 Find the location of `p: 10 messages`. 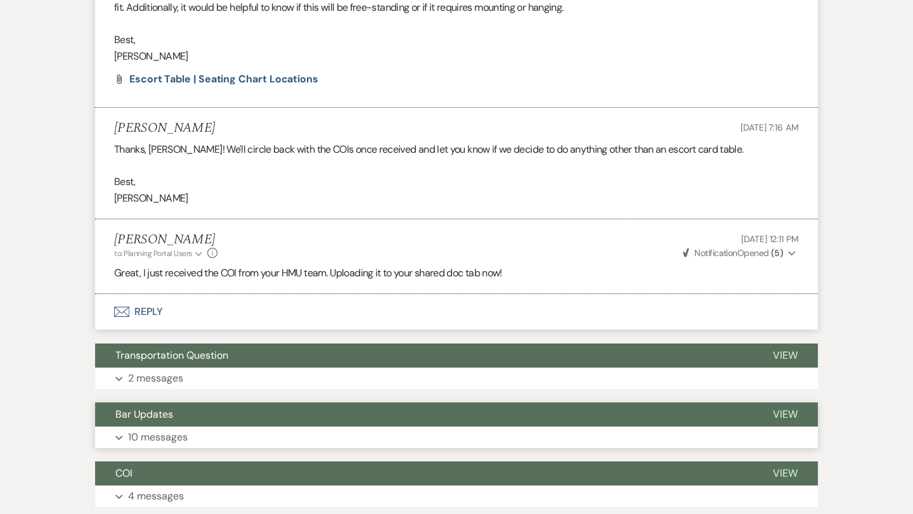

p: 10 messages is located at coordinates (158, 437).